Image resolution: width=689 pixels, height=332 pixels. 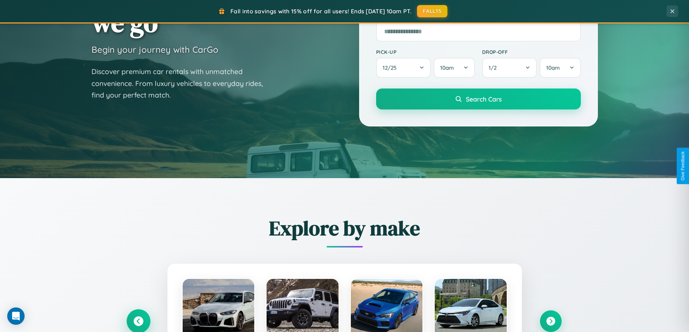 What do you see at coordinates (155, 50) in the screenshot?
I see `h3: Begin your journey with CarGo` at bounding box center [155, 50].